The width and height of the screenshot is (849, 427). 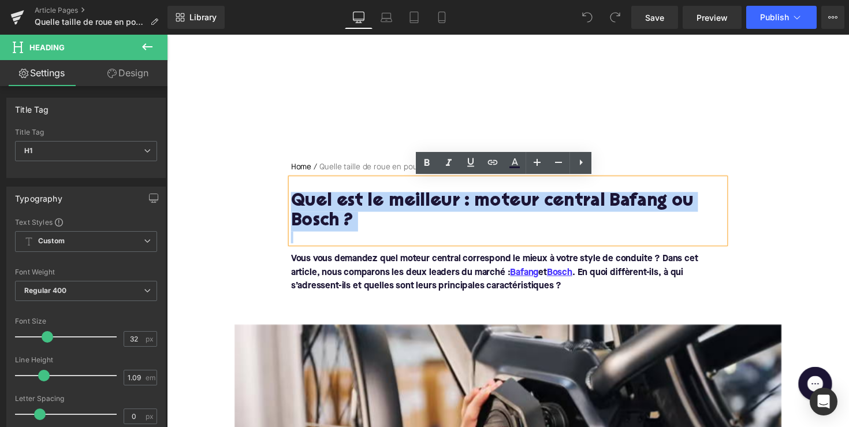 I want to click on div: Letter Spacing, so click(x=86, y=399).